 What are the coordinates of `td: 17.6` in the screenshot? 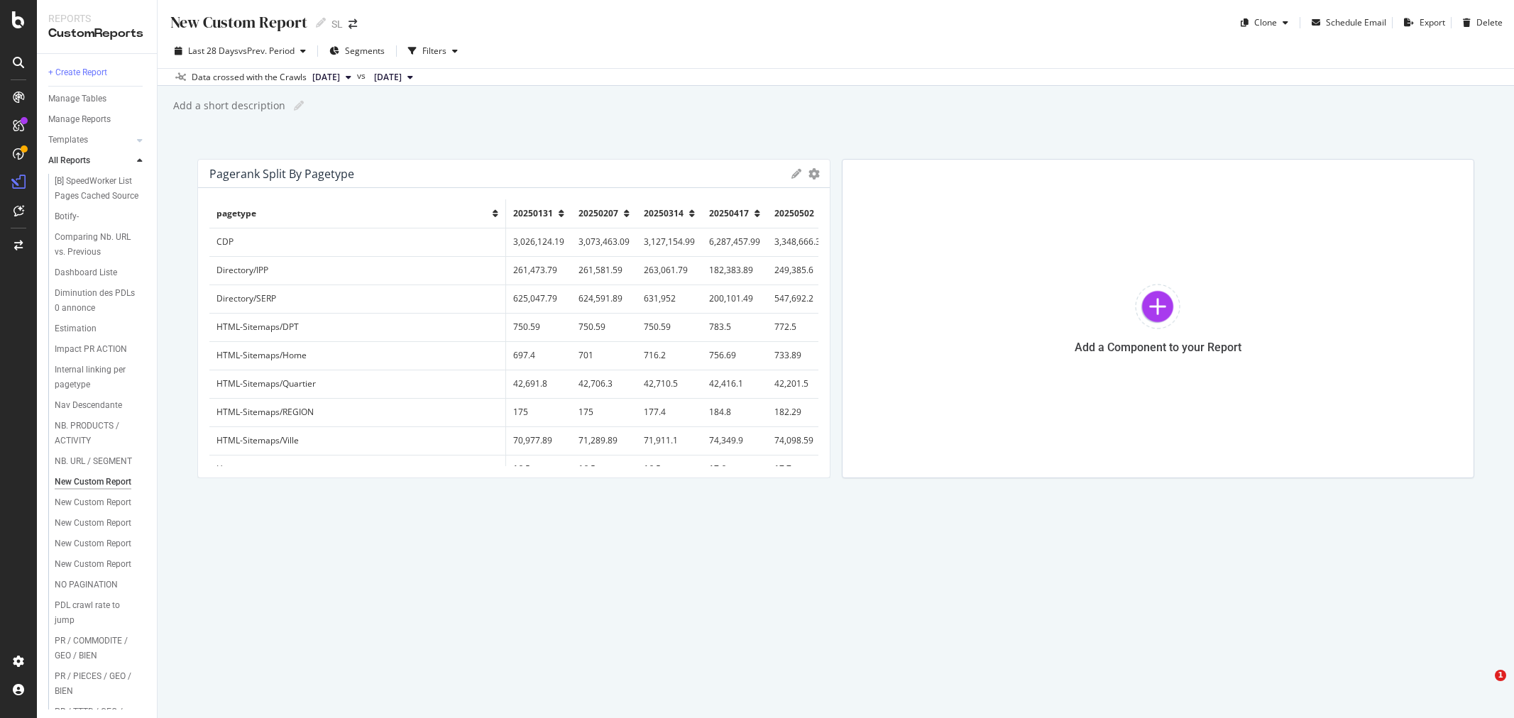 It's located at (735, 469).